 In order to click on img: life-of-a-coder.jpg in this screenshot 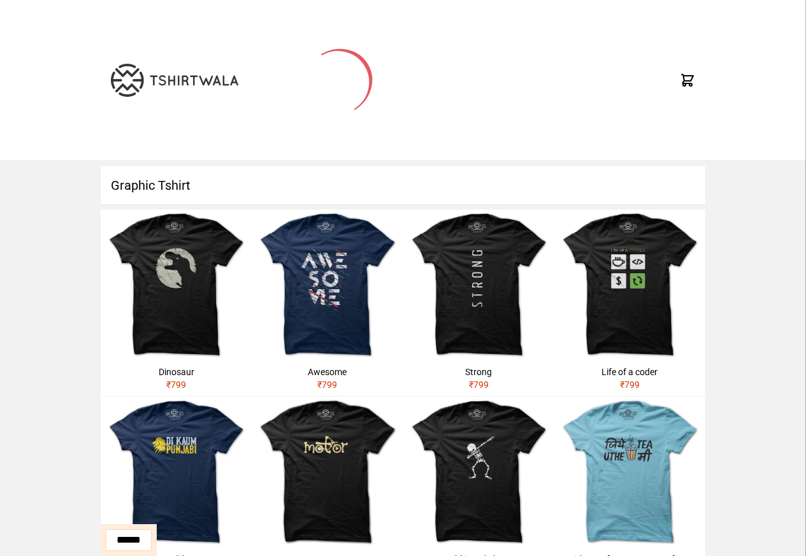, I will do `click(629, 285)`.